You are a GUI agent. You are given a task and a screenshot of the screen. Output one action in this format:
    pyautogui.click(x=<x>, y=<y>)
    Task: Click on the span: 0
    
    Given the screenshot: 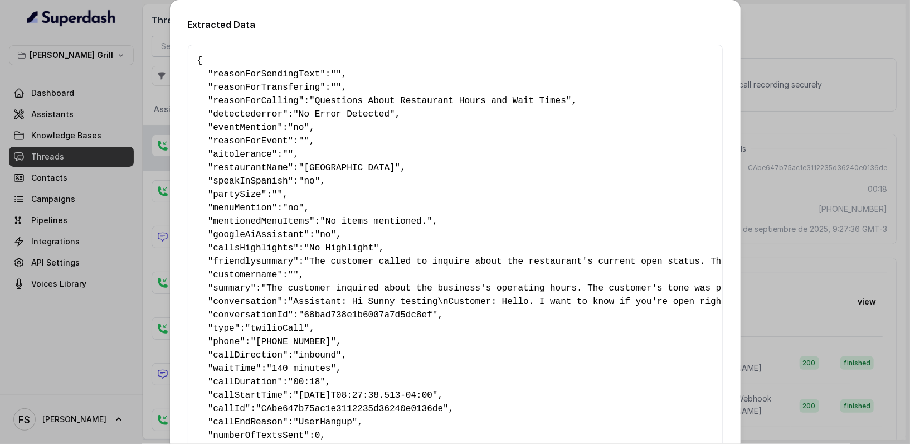 What is the action you would take?
    pyautogui.click(x=318, y=435)
    